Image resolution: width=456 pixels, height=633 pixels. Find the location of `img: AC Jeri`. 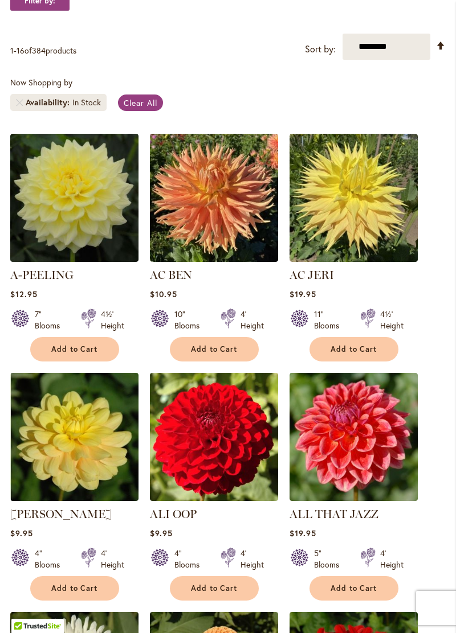

img: AC Jeri is located at coordinates (353, 198).